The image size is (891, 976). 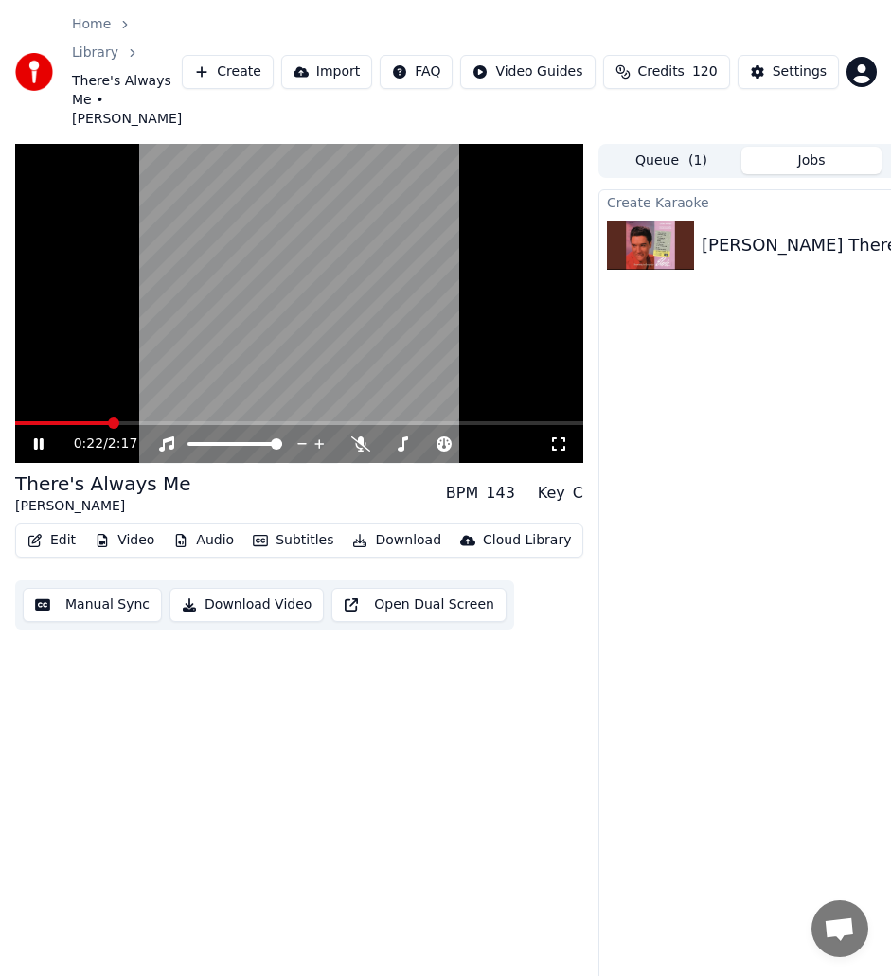 I want to click on button: Video, so click(x=124, y=540).